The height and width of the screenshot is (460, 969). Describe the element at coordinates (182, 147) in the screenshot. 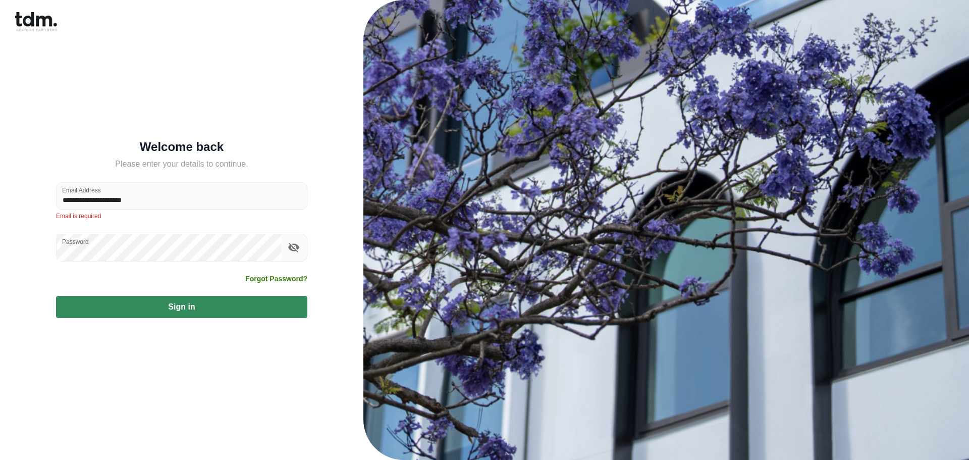

I see `h5: Welcome back` at that location.